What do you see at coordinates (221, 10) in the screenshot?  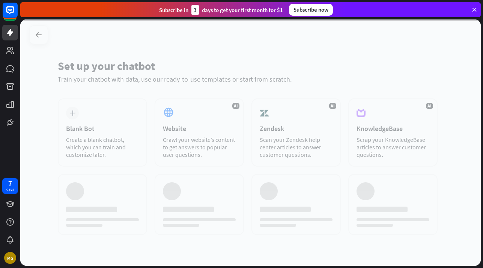 I see `div: Subscribe in days to get your first month for $1` at bounding box center [221, 10].